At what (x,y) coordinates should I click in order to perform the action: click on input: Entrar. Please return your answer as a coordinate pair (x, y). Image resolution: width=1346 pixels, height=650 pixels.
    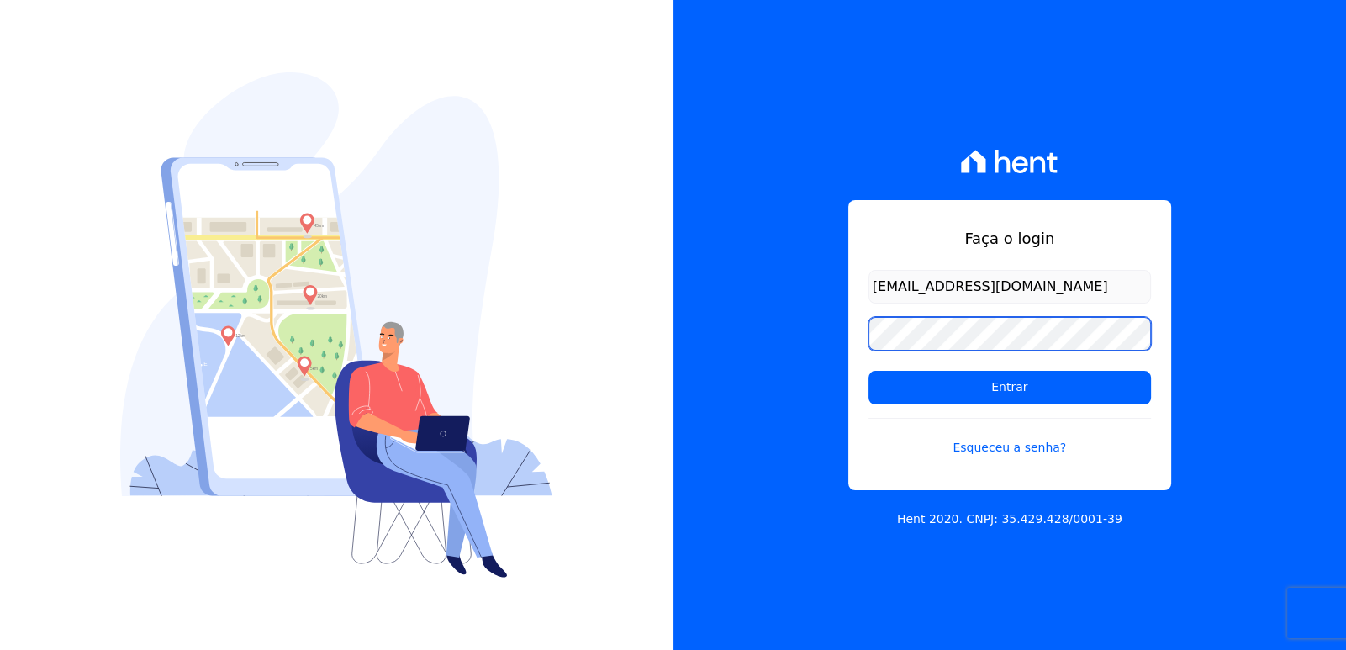
    Looking at the image, I should click on (1009, 387).